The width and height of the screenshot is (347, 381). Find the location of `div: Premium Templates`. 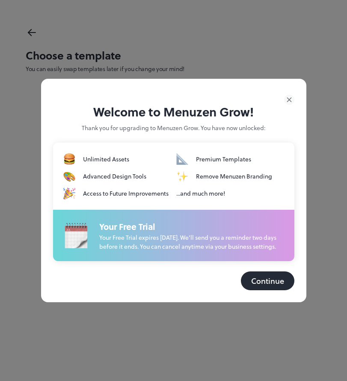

div: Premium Templates is located at coordinates (223, 159).